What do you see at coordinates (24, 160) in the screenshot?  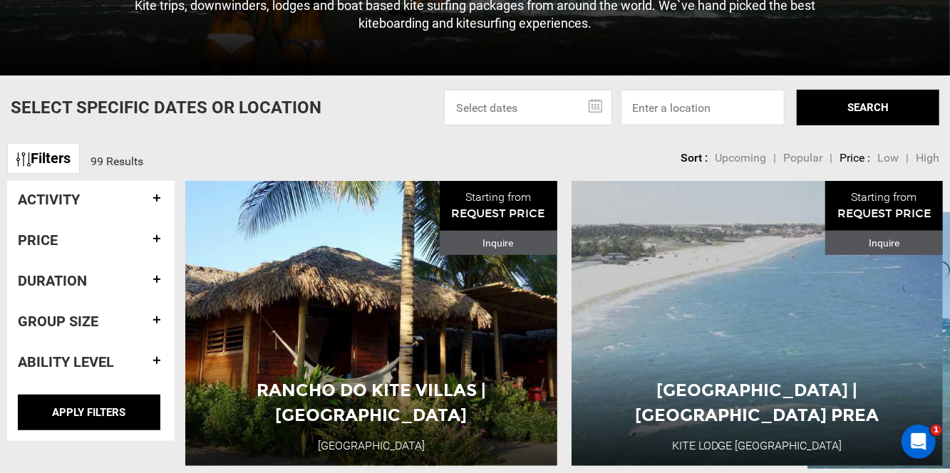 I see `img: btn-icon.svg` at bounding box center [24, 160].